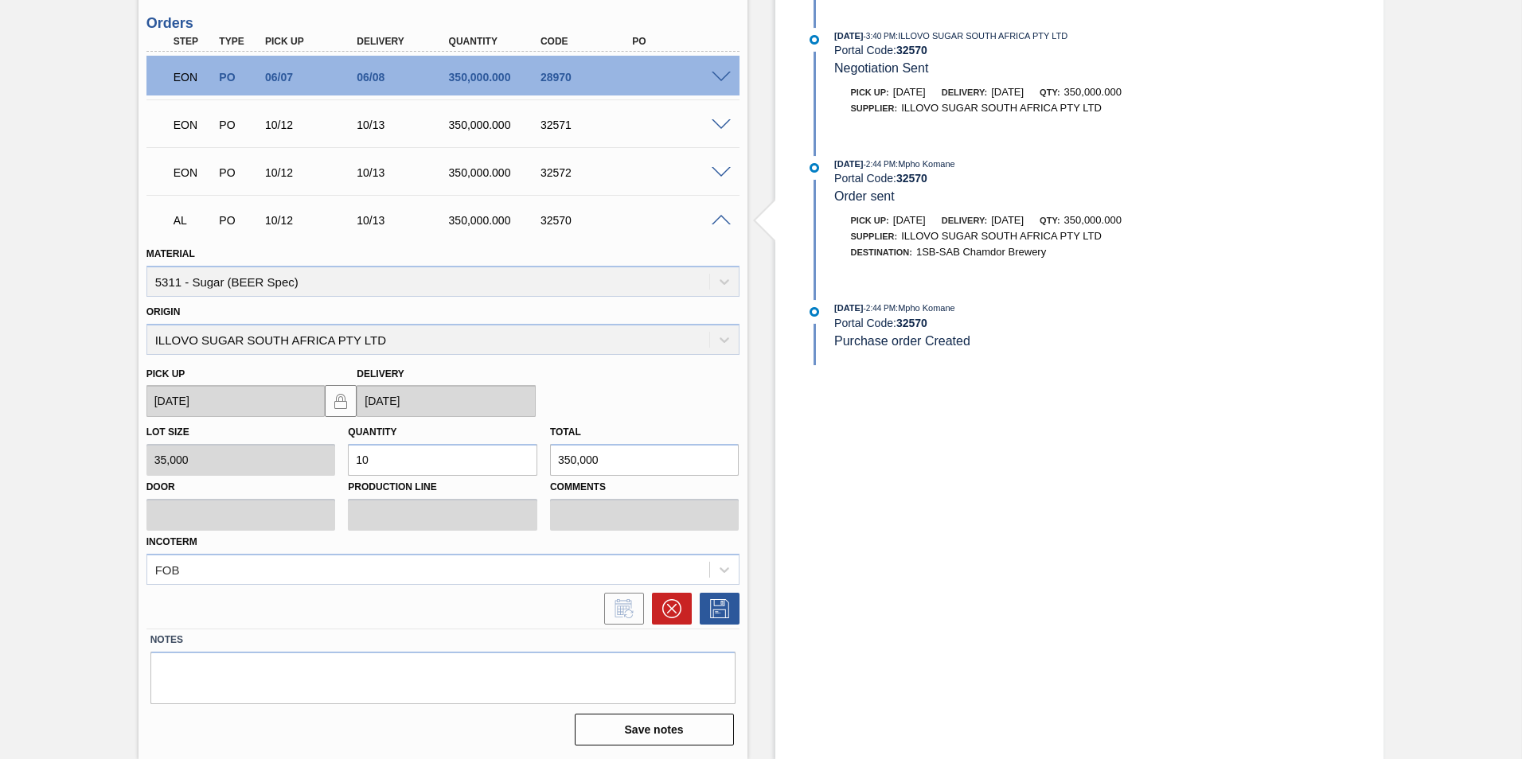 This screenshot has width=1522, height=759. I want to click on button: locked, so click(341, 401).